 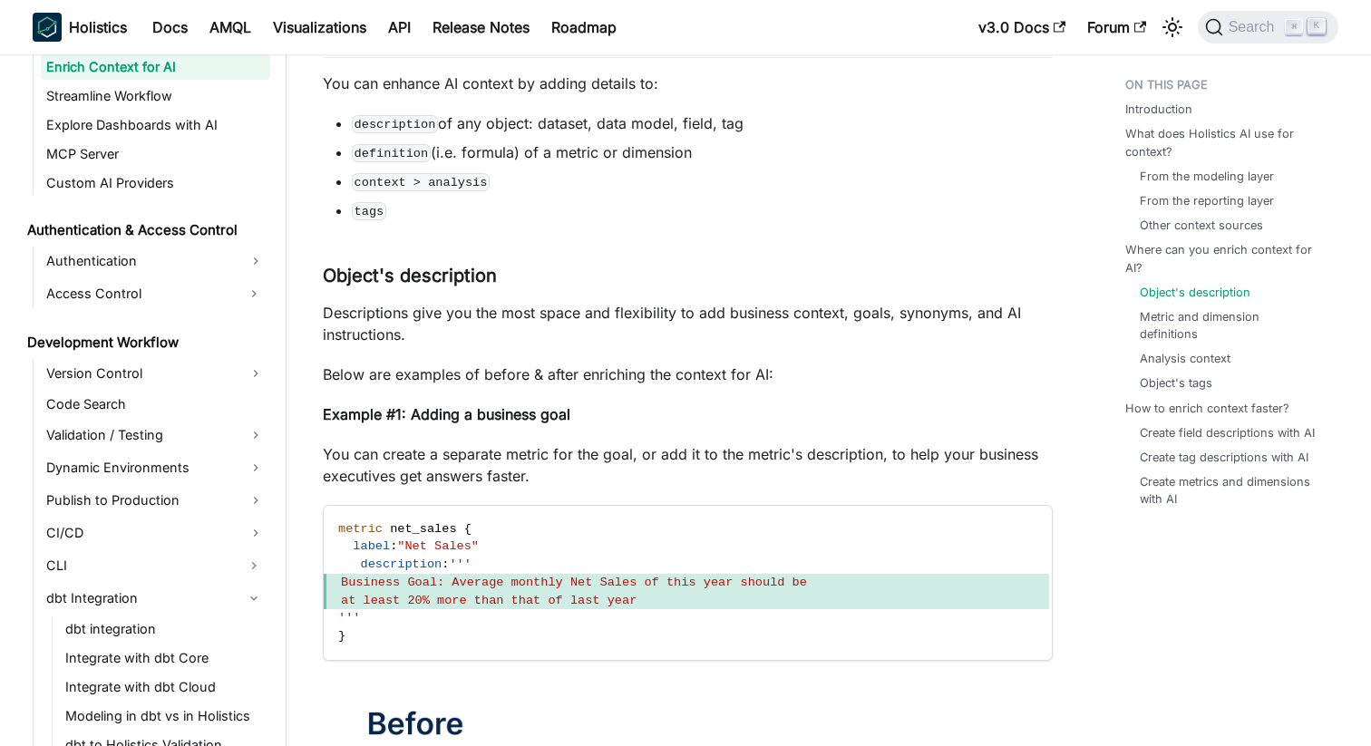 I want to click on a: Code Search, so click(x=155, y=404).